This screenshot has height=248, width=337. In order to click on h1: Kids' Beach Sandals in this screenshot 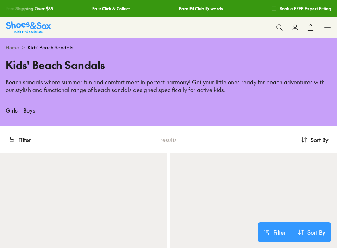, I will do `click(168, 64)`.